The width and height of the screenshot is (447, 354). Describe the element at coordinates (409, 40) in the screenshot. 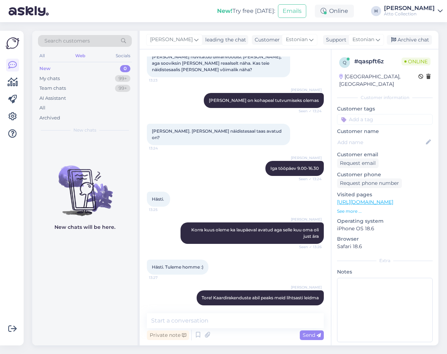

I see `div: Archive chat` at that location.